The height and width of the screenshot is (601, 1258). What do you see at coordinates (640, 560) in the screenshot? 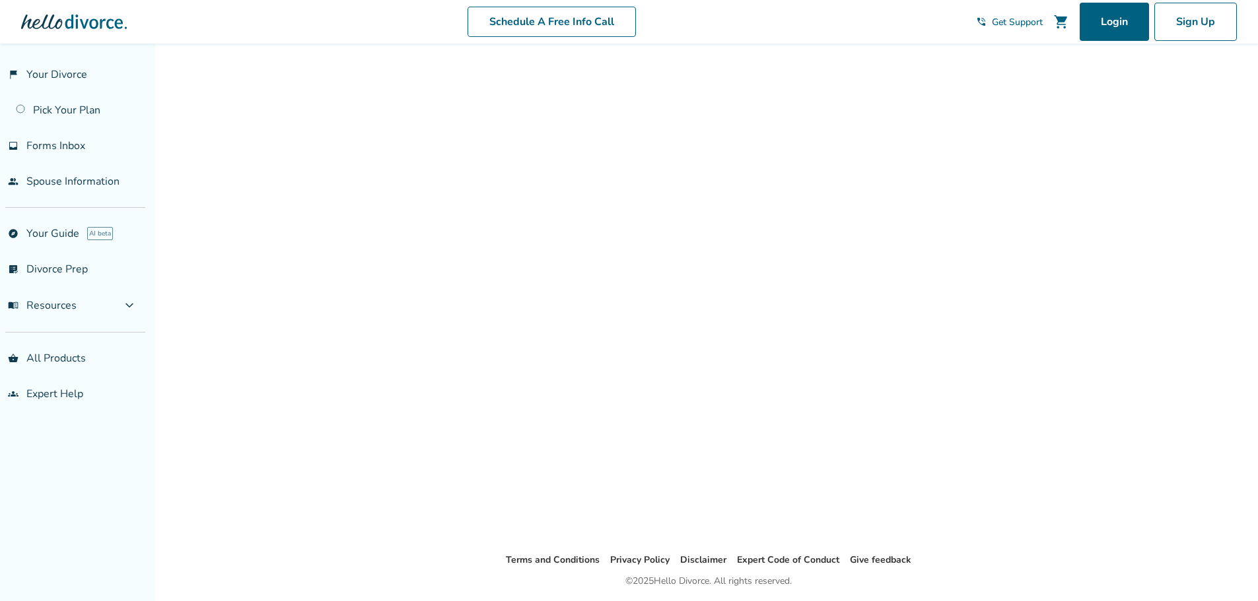
I see `a: Privacy Policy` at bounding box center [640, 560].